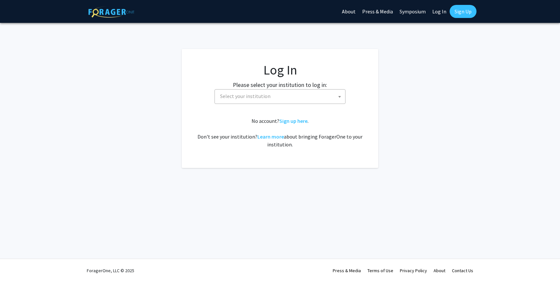 Image resolution: width=560 pixels, height=282 pixels. Describe the element at coordinates (280, 70) in the screenshot. I see `h1: Log In` at that location.